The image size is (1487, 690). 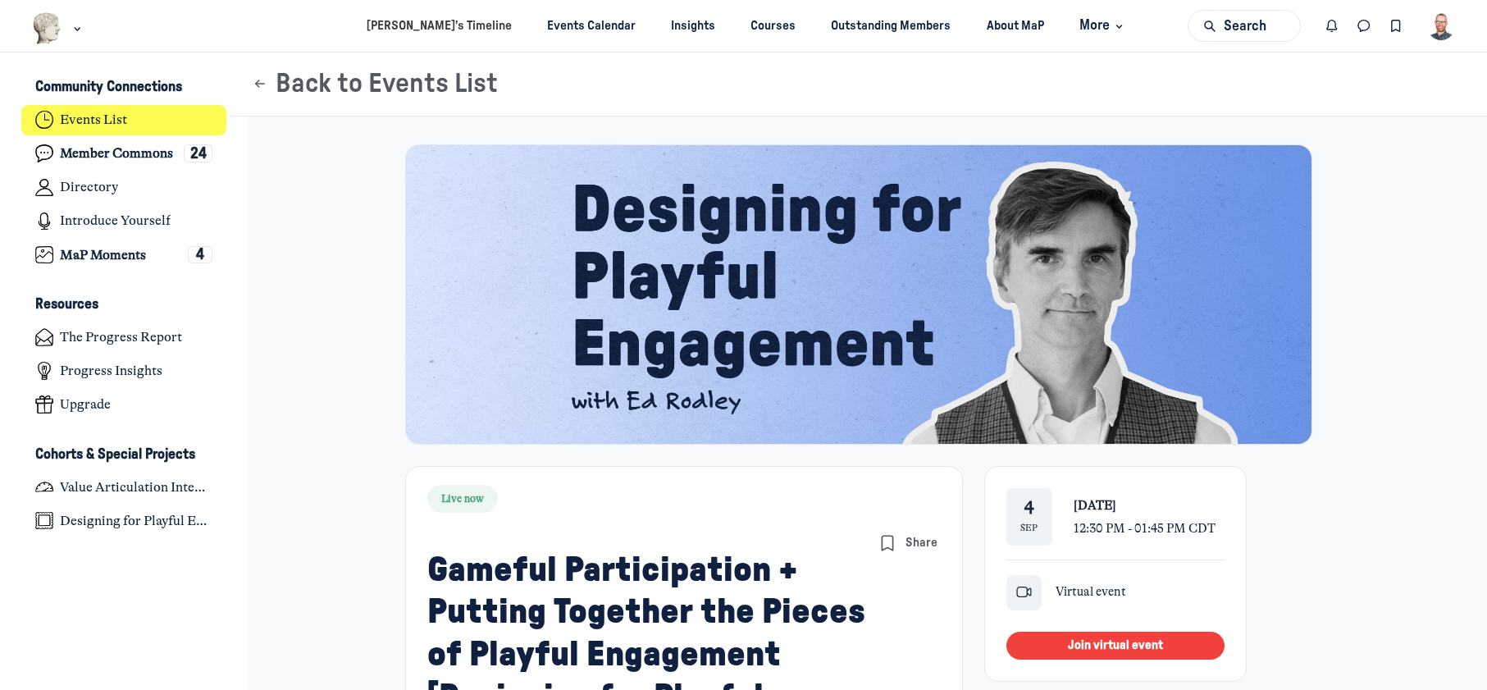 I want to click on a: Outstanding Members, so click(x=891, y=25).